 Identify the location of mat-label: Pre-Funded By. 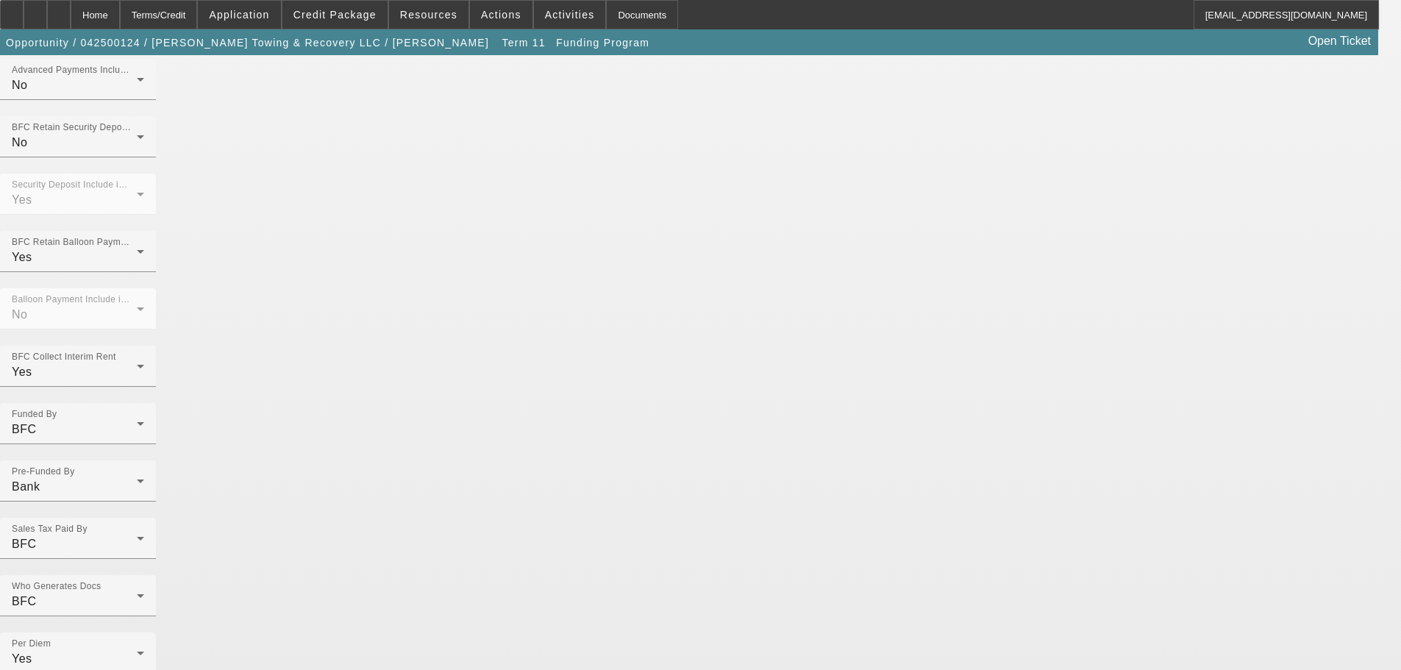
(43, 472).